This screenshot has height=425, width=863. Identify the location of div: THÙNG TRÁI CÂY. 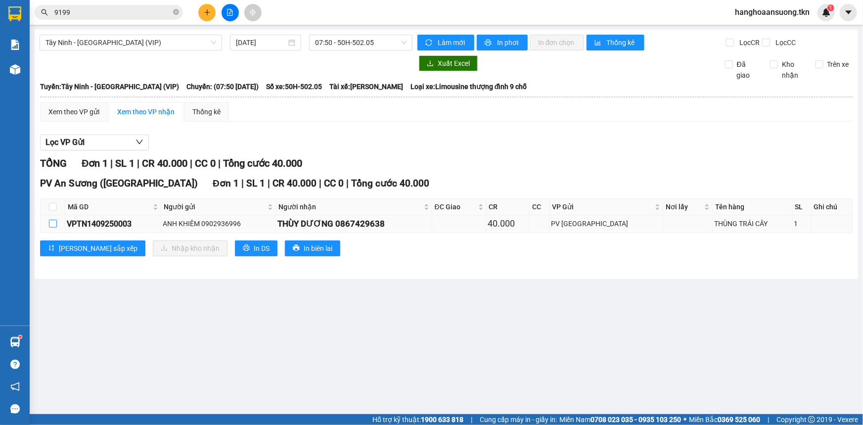
(752, 224).